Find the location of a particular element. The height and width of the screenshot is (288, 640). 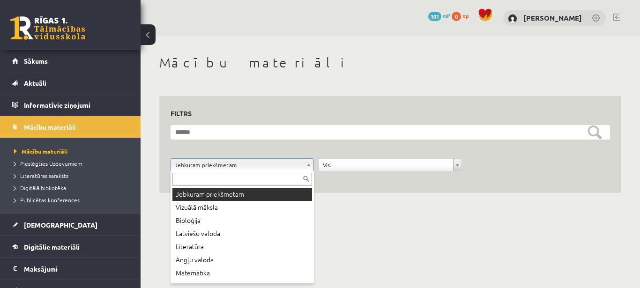

div: Vizuālā māksla is located at coordinates (242, 208).